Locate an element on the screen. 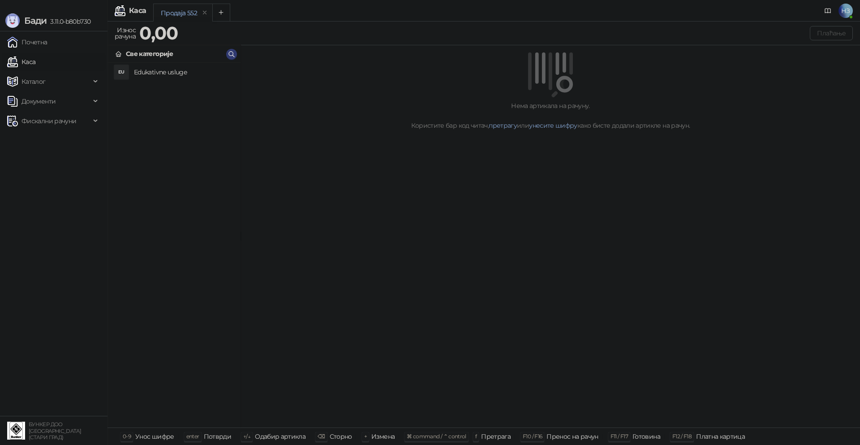 This screenshot has height=445, width=860. div: Пренос на рачун is located at coordinates (572, 436).